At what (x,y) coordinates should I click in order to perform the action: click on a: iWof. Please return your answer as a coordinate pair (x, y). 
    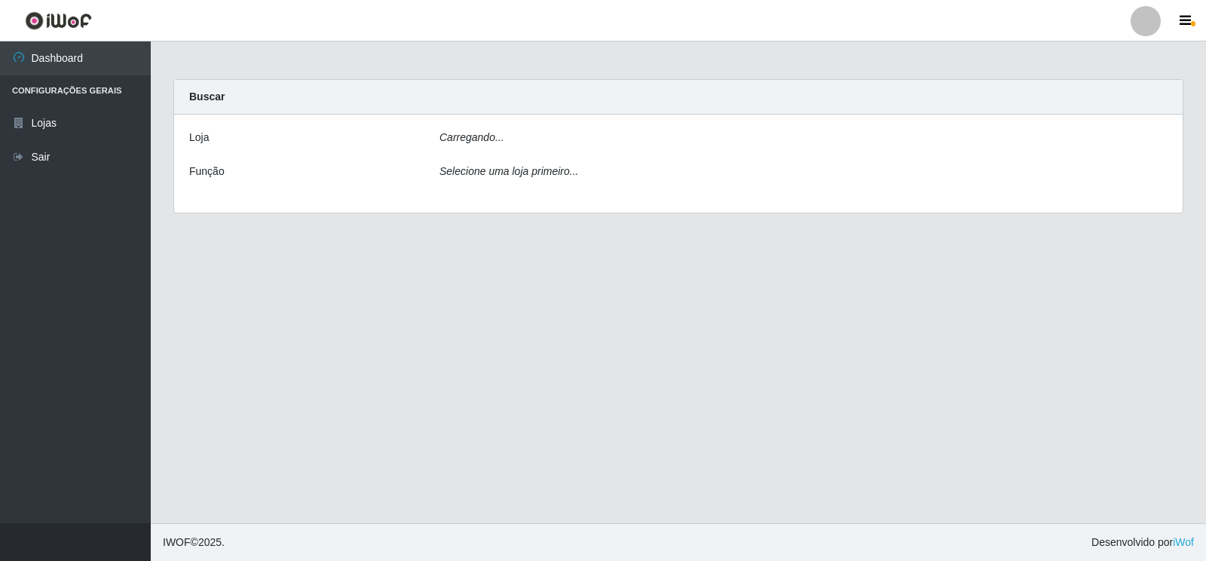
    Looking at the image, I should click on (1183, 542).